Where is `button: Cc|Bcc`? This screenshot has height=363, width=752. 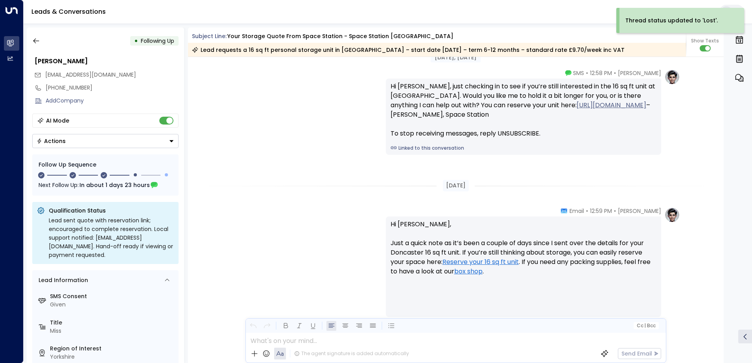
button: Cc|Bcc is located at coordinates (645, 326).